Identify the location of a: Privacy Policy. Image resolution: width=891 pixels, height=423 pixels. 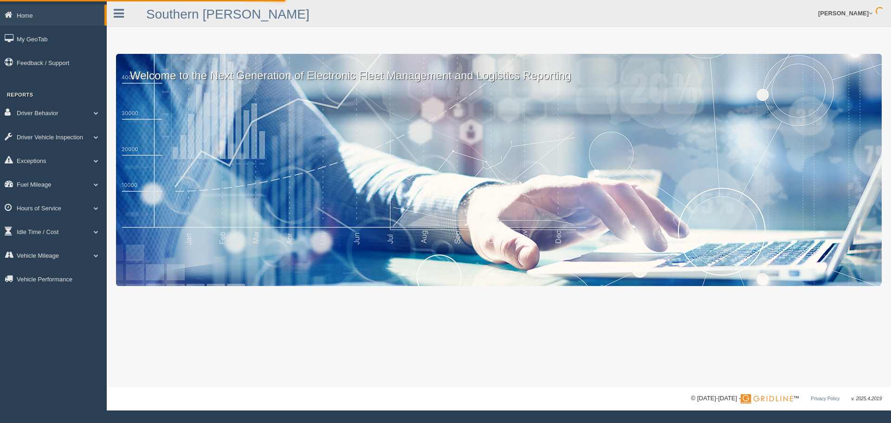
(825, 398).